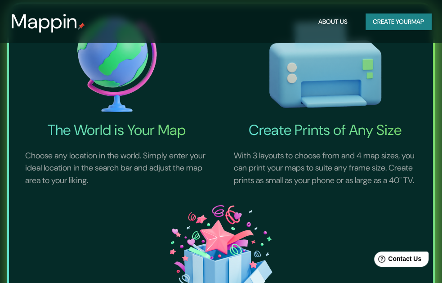 The image size is (442, 283). I want to click on img: Create Prints of Any Size-icon, so click(325, 64).